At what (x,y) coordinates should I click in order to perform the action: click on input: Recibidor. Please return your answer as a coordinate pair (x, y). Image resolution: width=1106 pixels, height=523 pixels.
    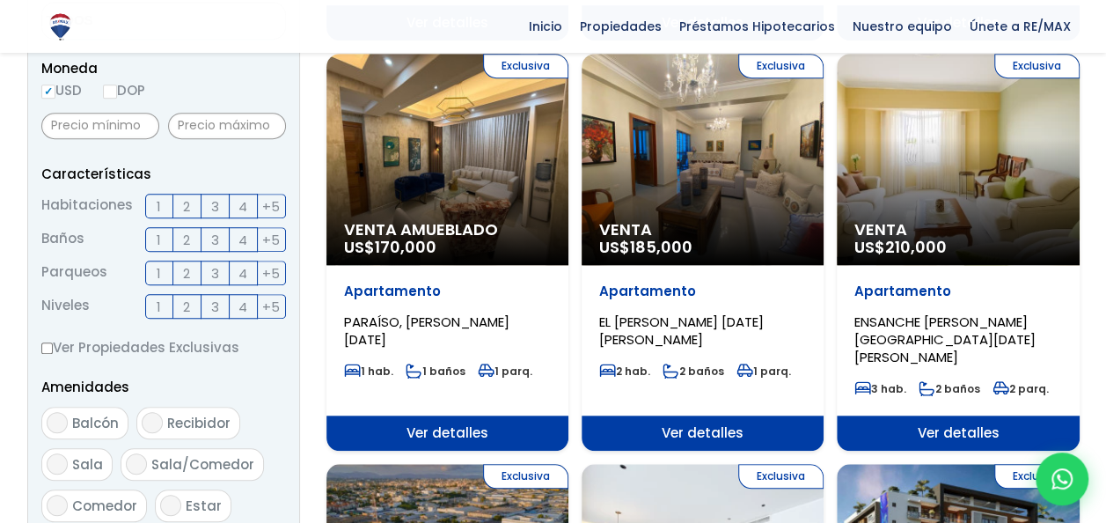
    Looking at the image, I should click on (152, 422).